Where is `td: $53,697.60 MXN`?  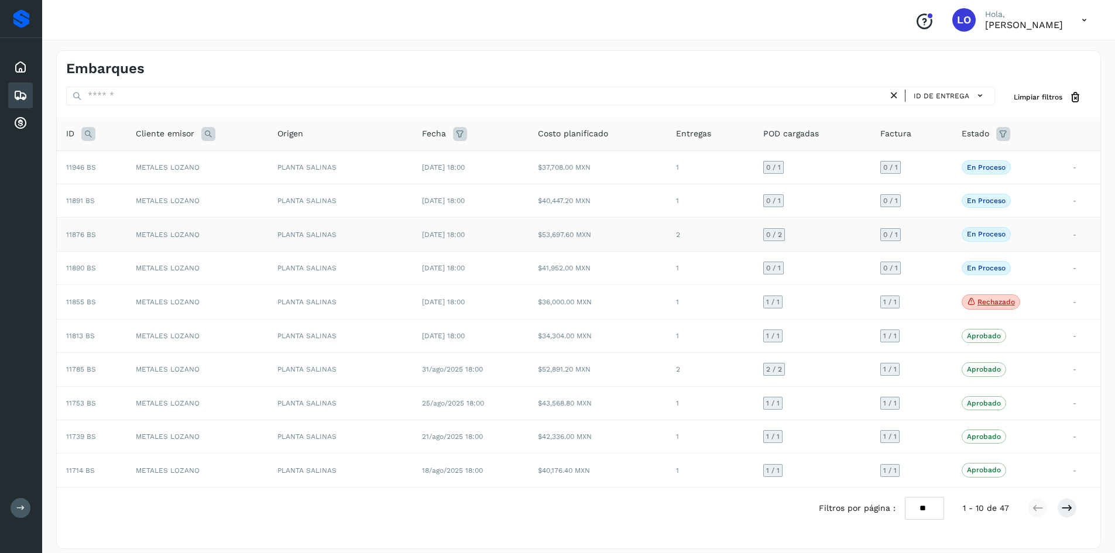 td: $53,697.60 MXN is located at coordinates (598, 234).